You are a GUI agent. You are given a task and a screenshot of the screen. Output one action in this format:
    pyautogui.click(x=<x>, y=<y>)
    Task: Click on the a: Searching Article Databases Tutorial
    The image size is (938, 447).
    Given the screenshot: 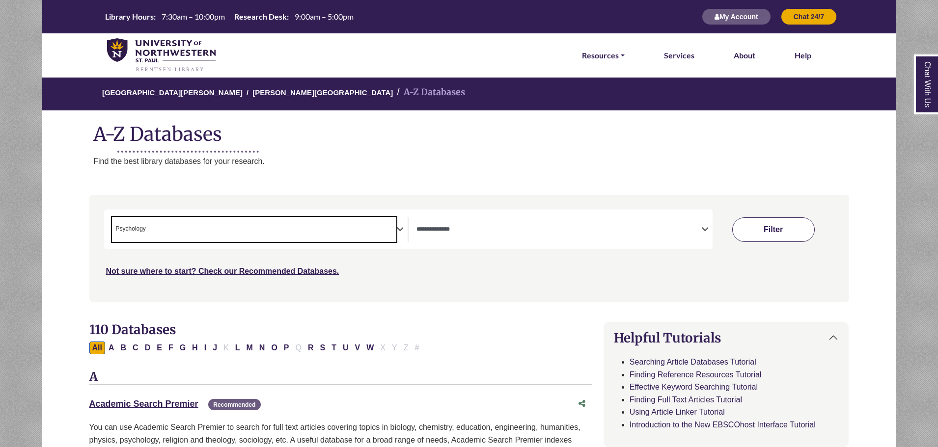 What is the action you would take?
    pyautogui.click(x=693, y=362)
    